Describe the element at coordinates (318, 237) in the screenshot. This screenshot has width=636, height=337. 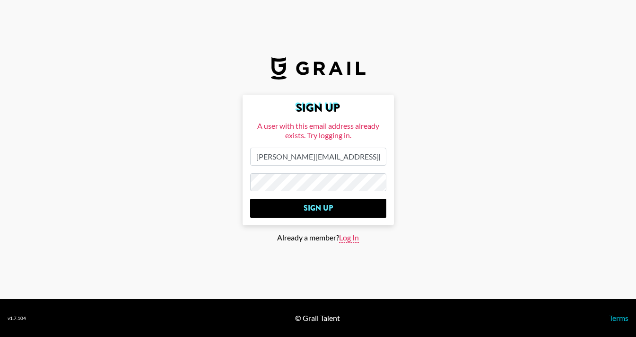
I see `div: Already a member?` at that location.